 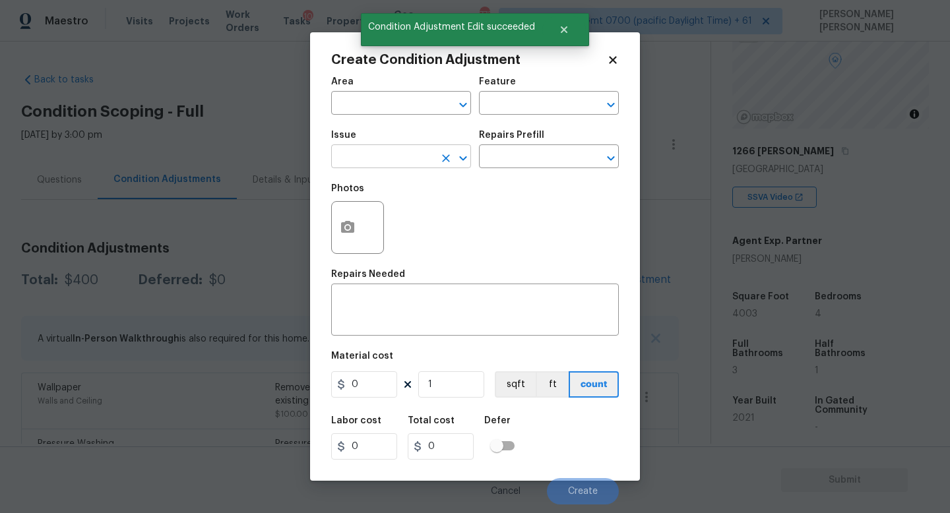 What do you see at coordinates (451, 27) in the screenshot?
I see `span: Condition Adjustment Edit succeeded` at bounding box center [451, 27].